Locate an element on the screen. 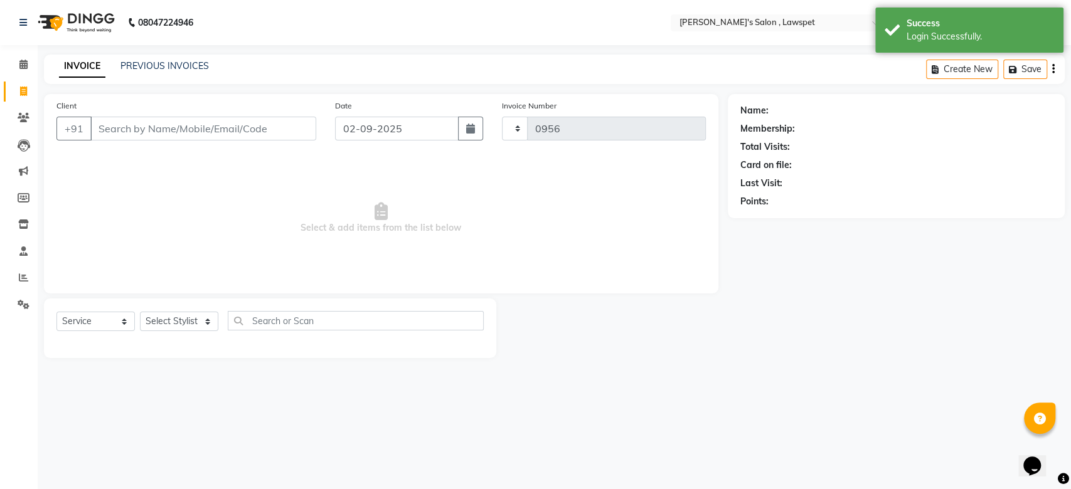 The width and height of the screenshot is (1071, 489). div: Success is located at coordinates (980, 23).